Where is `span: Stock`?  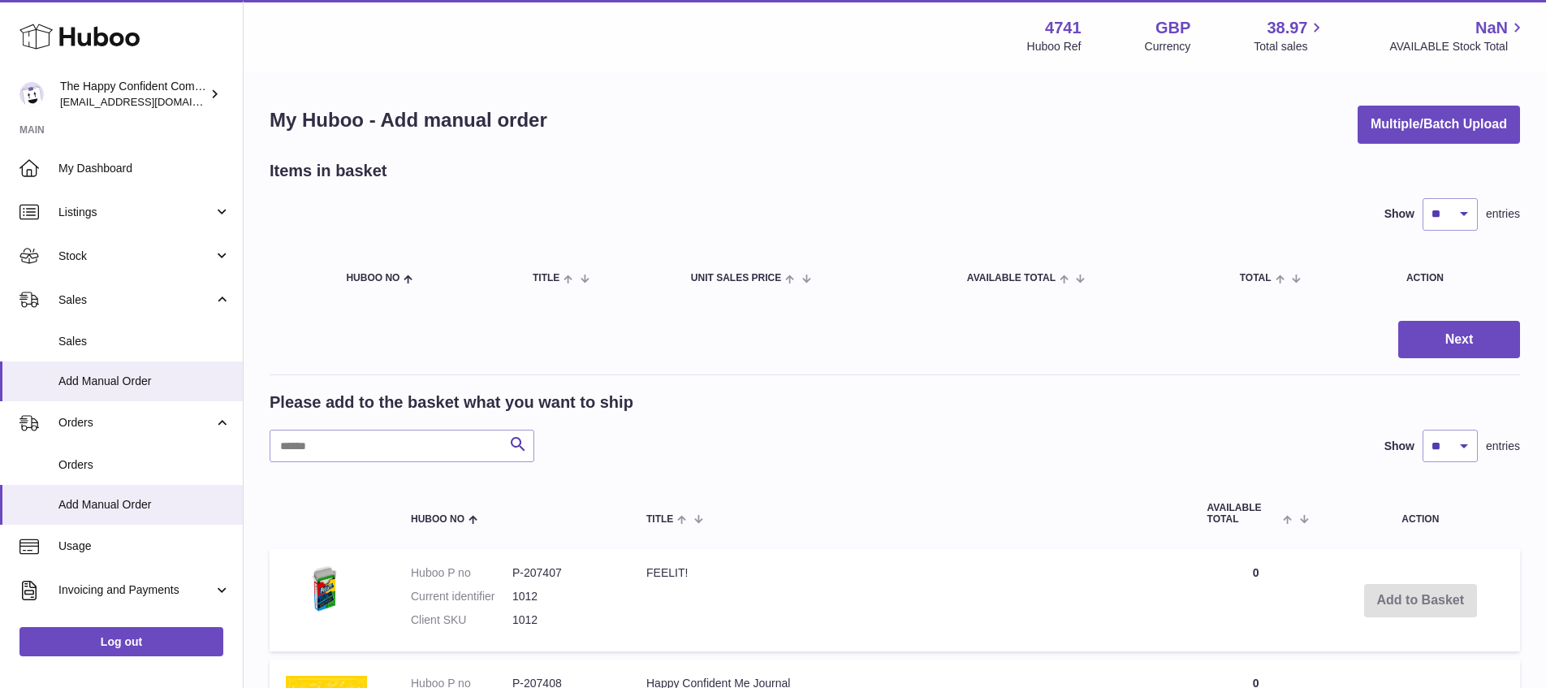
span: Stock is located at coordinates (136, 256).